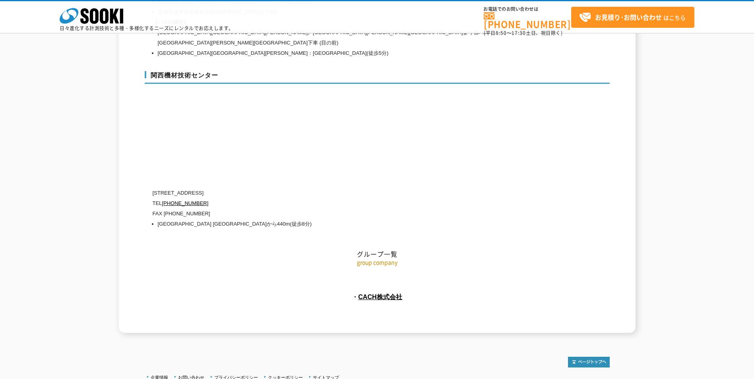 Image resolution: width=754 pixels, height=379 pixels. Describe the element at coordinates (588, 362) in the screenshot. I see `img: トップページへ` at that location.